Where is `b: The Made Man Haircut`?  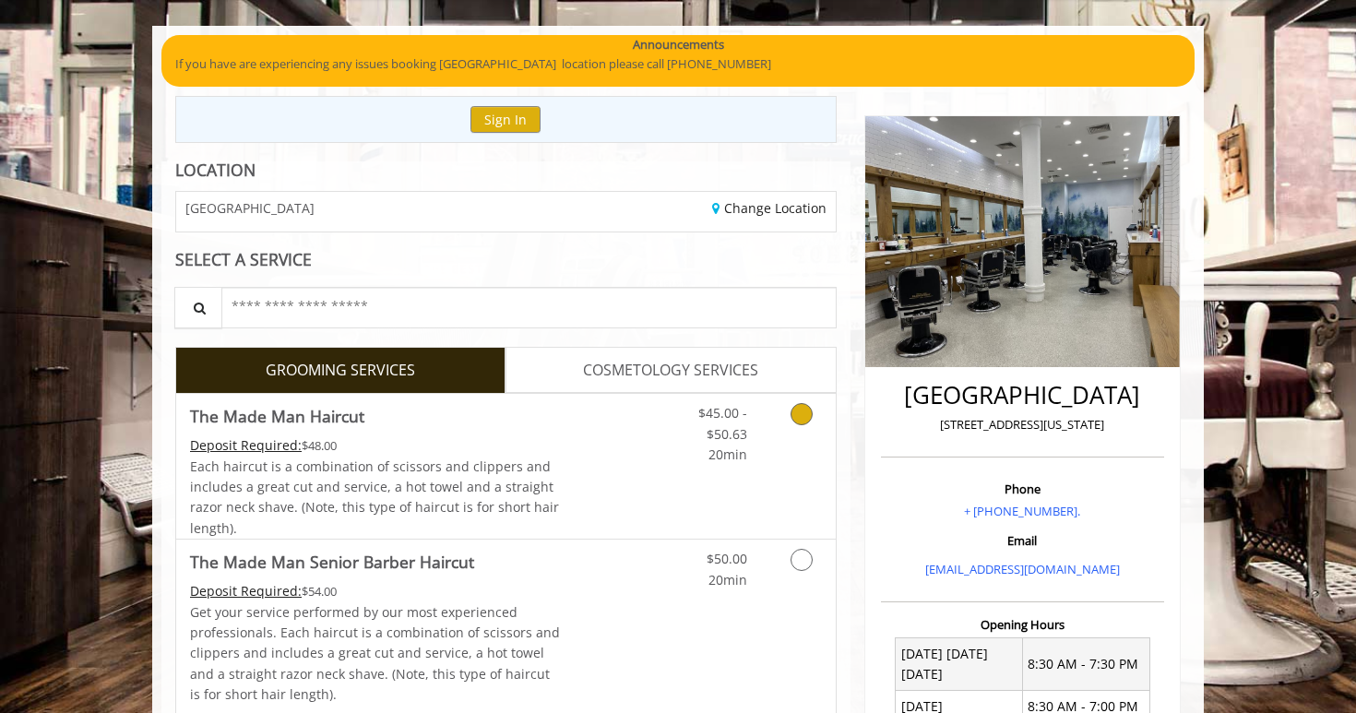
b: The Made Man Haircut is located at coordinates (277, 416).